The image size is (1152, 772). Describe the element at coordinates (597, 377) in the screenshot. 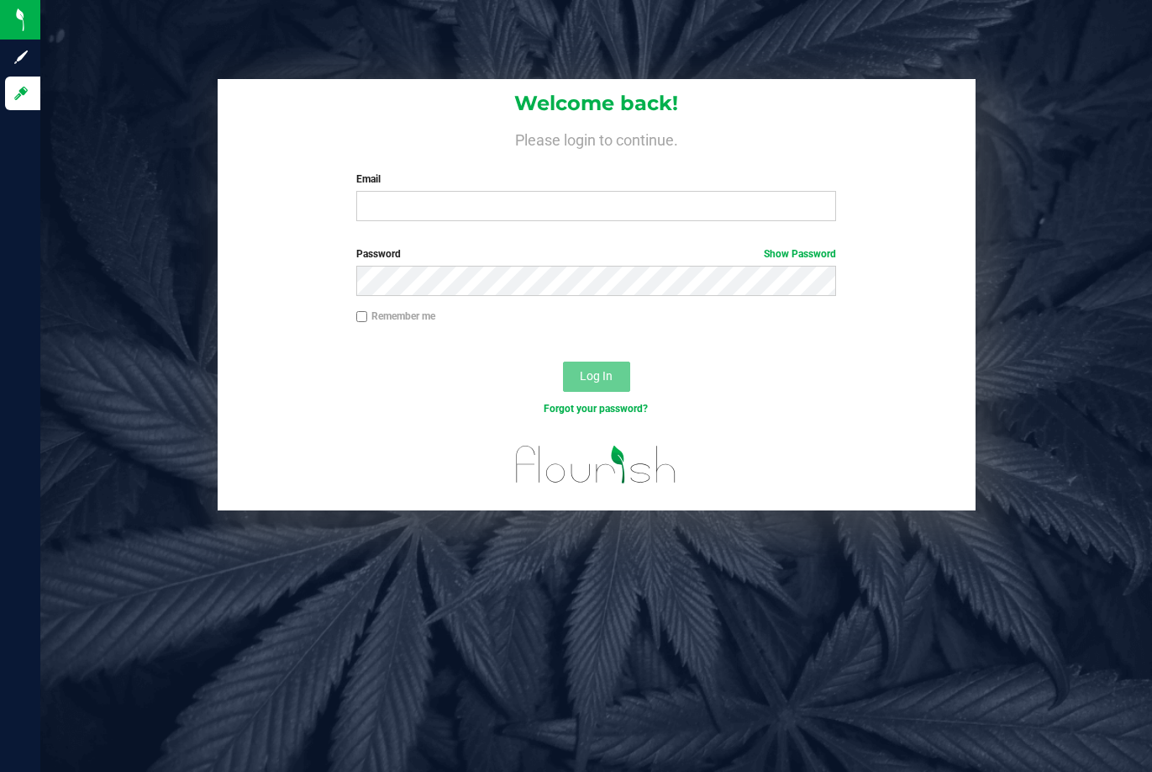

I see `button: Log In` at that location.